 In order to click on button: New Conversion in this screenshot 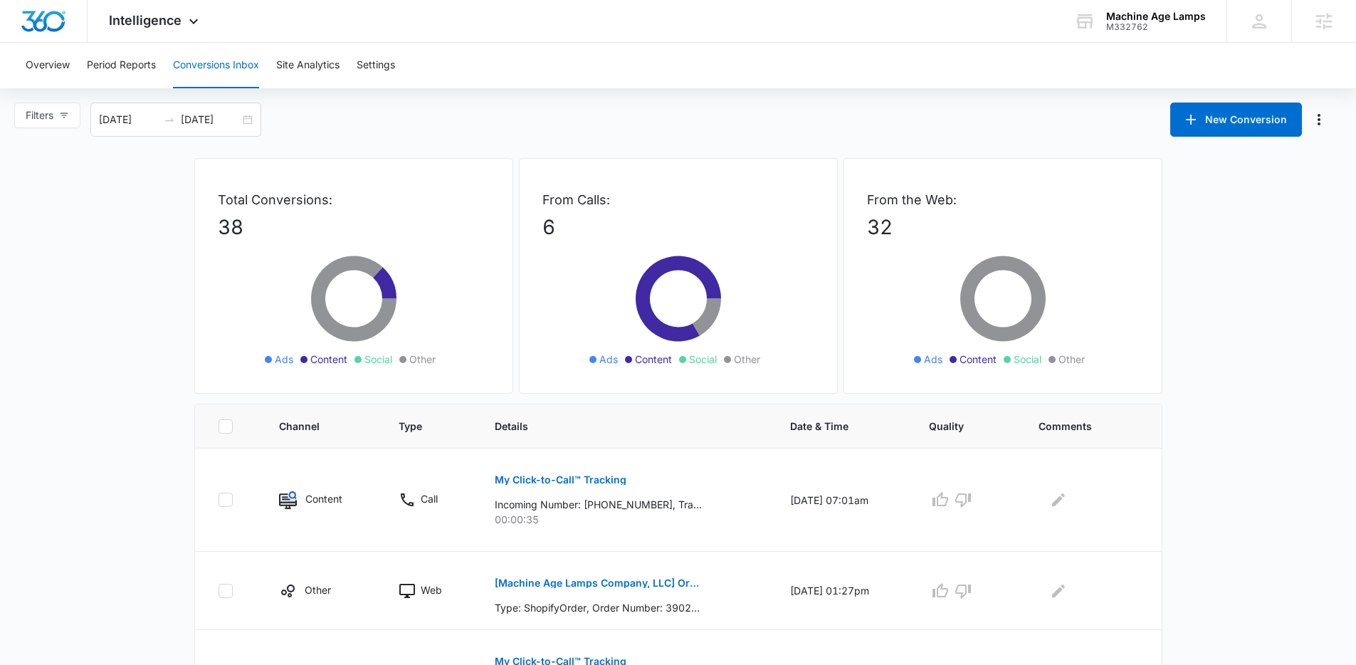, I will do `click(1236, 120)`.